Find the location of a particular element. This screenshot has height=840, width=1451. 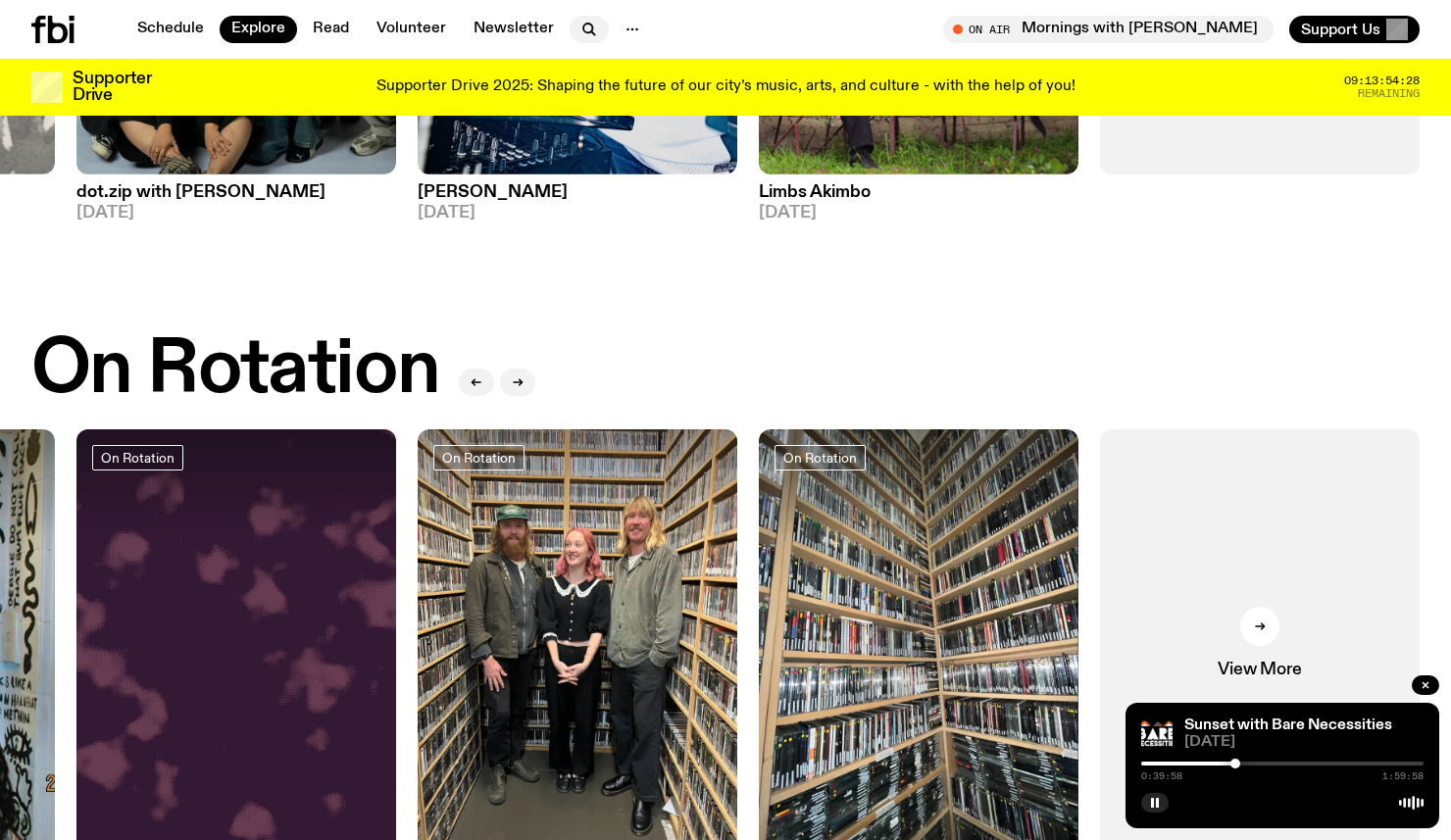

a: Newsletter is located at coordinates (514, 30).